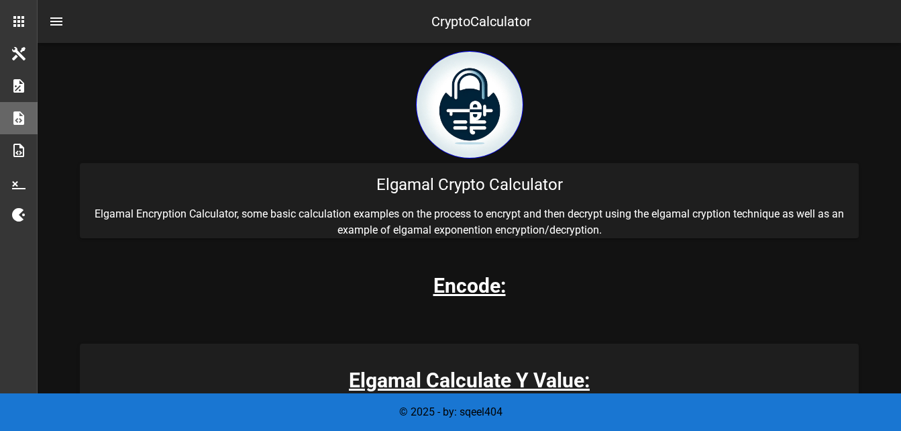 The image size is (901, 431). Describe the element at coordinates (481, 21) in the screenshot. I see `div: CryptoCalculator` at that location.